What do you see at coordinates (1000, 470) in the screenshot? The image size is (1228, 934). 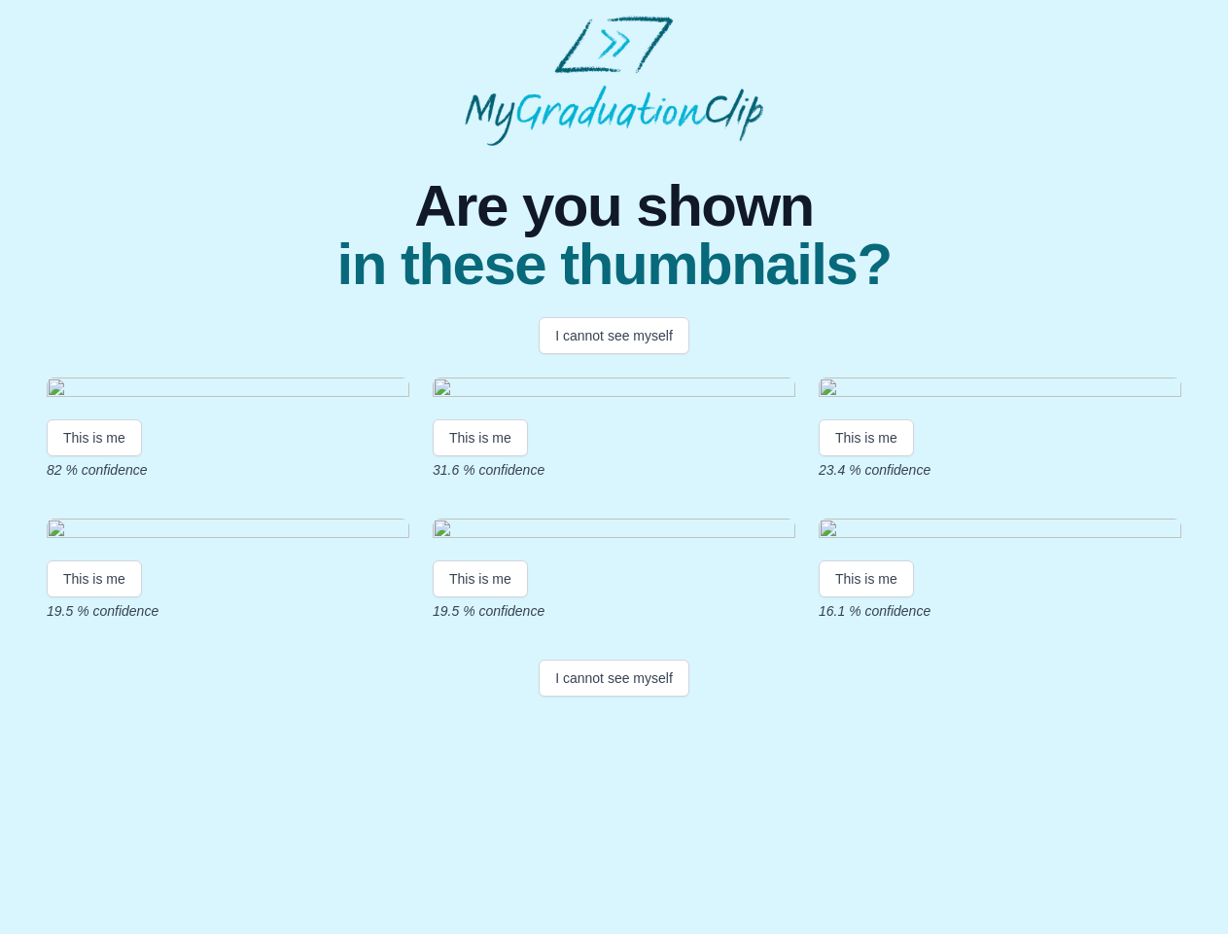 I see `p: 23.4 % confidence` at bounding box center [1000, 470].